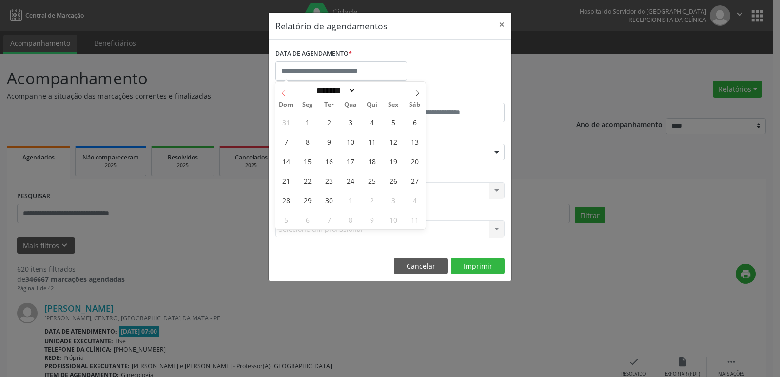 The image size is (780, 377). What do you see at coordinates (393, 161) in the screenshot?
I see `span: Setembro 19, 2025` at bounding box center [393, 161].